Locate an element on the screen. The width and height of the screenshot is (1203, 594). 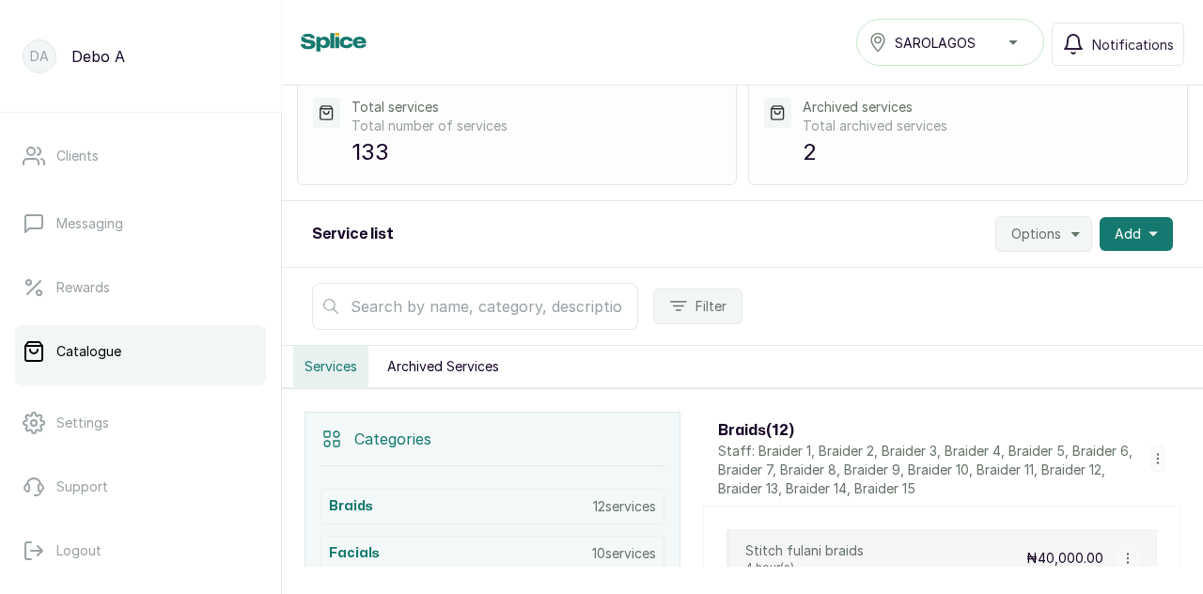
h3: Braids is located at coordinates (350, 506).